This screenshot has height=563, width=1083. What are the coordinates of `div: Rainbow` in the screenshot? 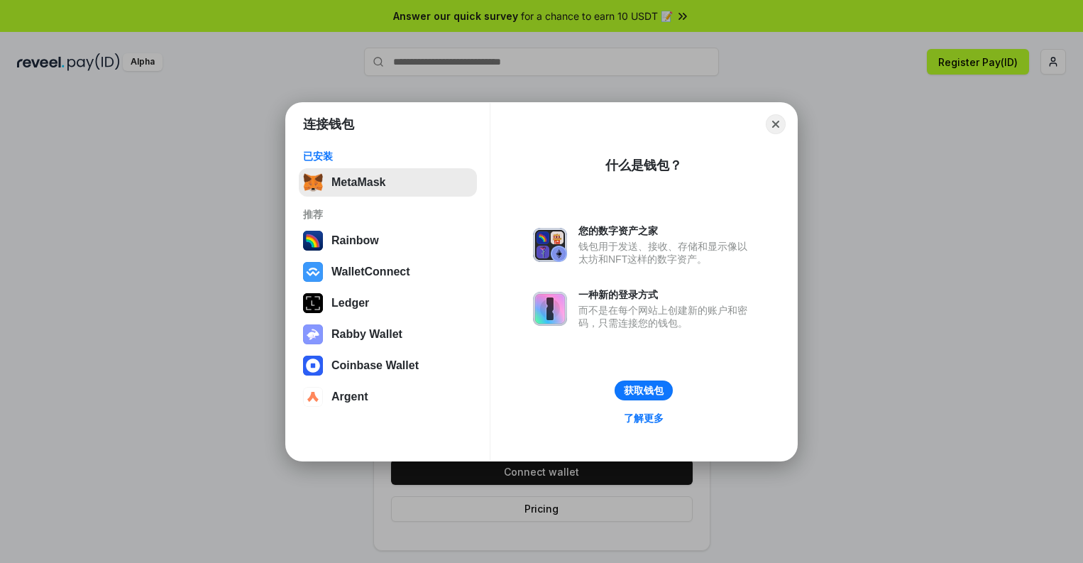 It's located at (355, 241).